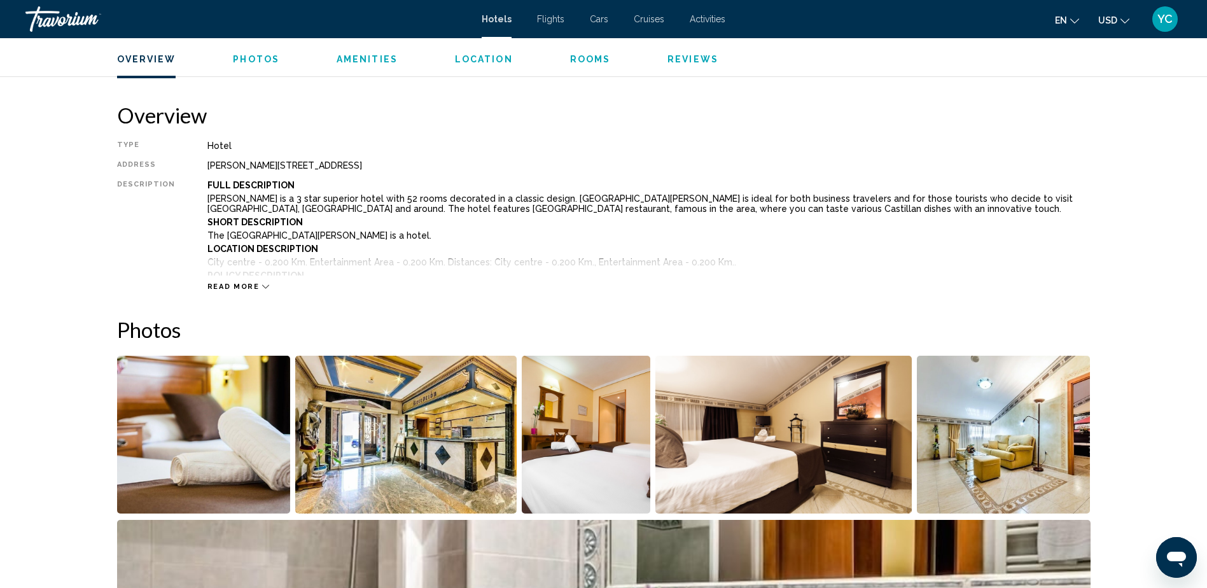 This screenshot has width=1207, height=588. Describe the element at coordinates (649, 146) in the screenshot. I see `div: Hotel` at that location.